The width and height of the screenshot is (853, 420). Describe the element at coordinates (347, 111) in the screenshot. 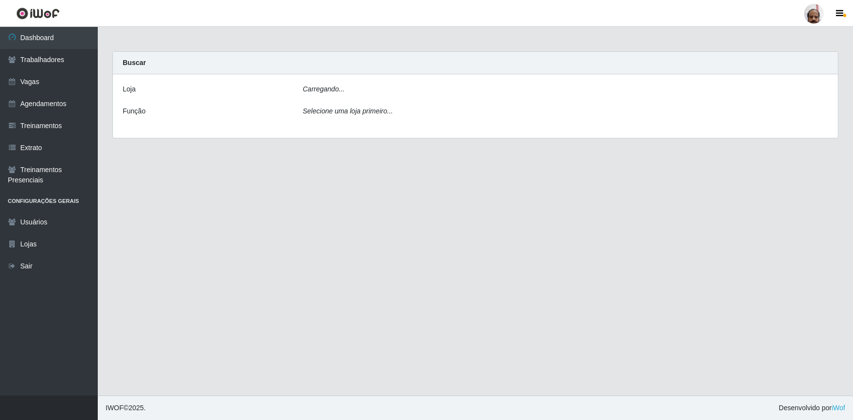

I see `i: Selecione uma loja primeiro...` at that location.